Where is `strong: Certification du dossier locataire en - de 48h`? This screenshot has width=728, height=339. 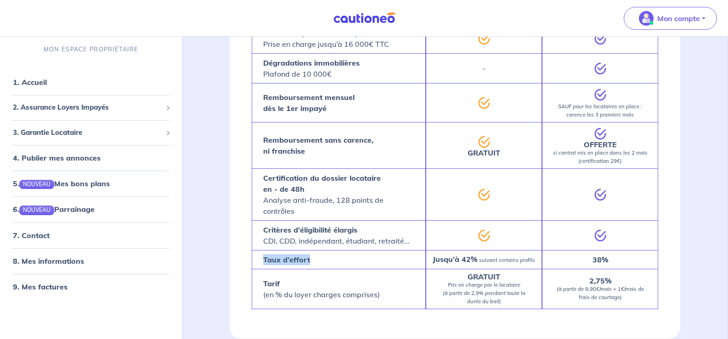 strong: Certification du dossier locataire en - de 48h is located at coordinates (322, 184).